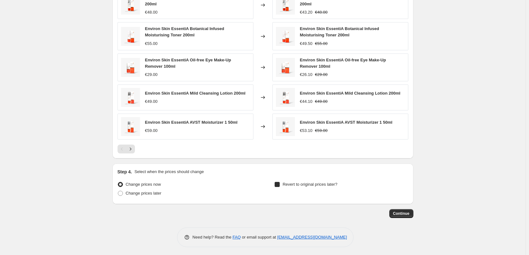  Describe the element at coordinates (310, 184) in the screenshot. I see `span: Revert to original prices later?` at that location.